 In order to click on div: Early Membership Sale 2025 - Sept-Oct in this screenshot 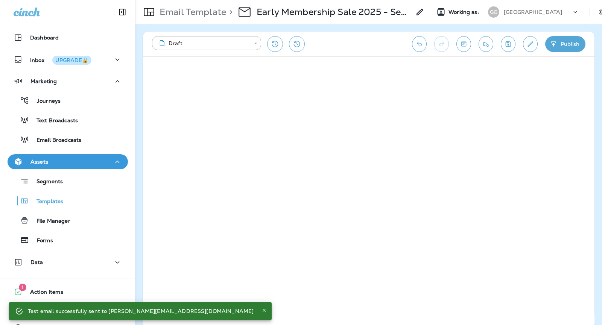, I will do `click(334, 12)`.